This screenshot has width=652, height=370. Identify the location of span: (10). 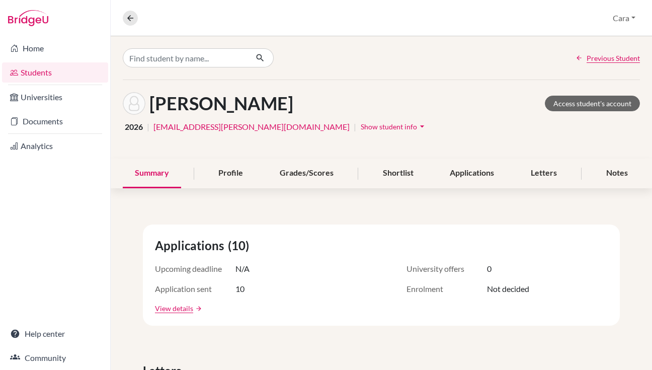
(240, 245).